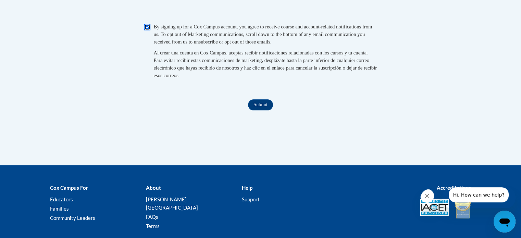  What do you see at coordinates (61, 199) in the screenshot?
I see `a: Educators` at bounding box center [61, 199].